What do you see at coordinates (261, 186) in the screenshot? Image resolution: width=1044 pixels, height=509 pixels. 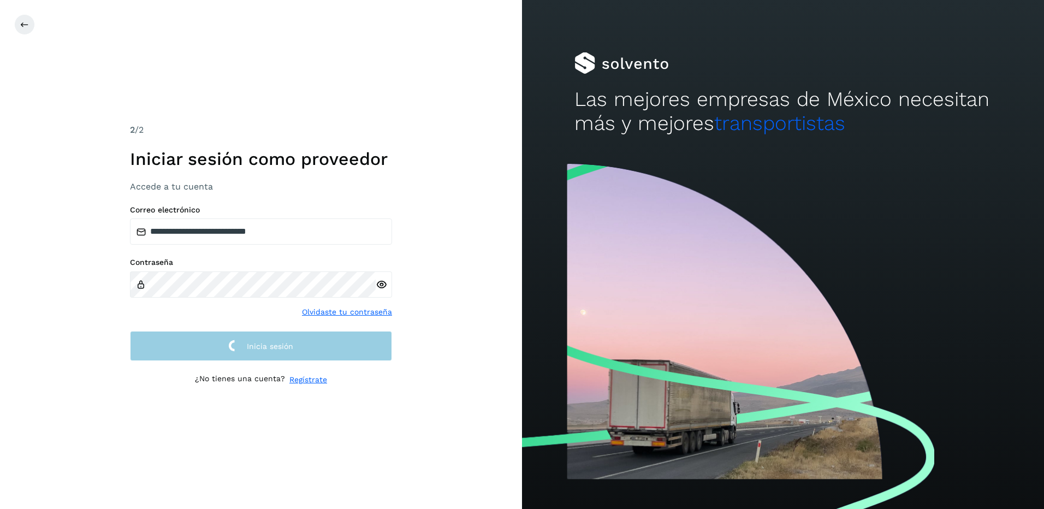 I see `h3: Accede a tu cuenta` at bounding box center [261, 186].